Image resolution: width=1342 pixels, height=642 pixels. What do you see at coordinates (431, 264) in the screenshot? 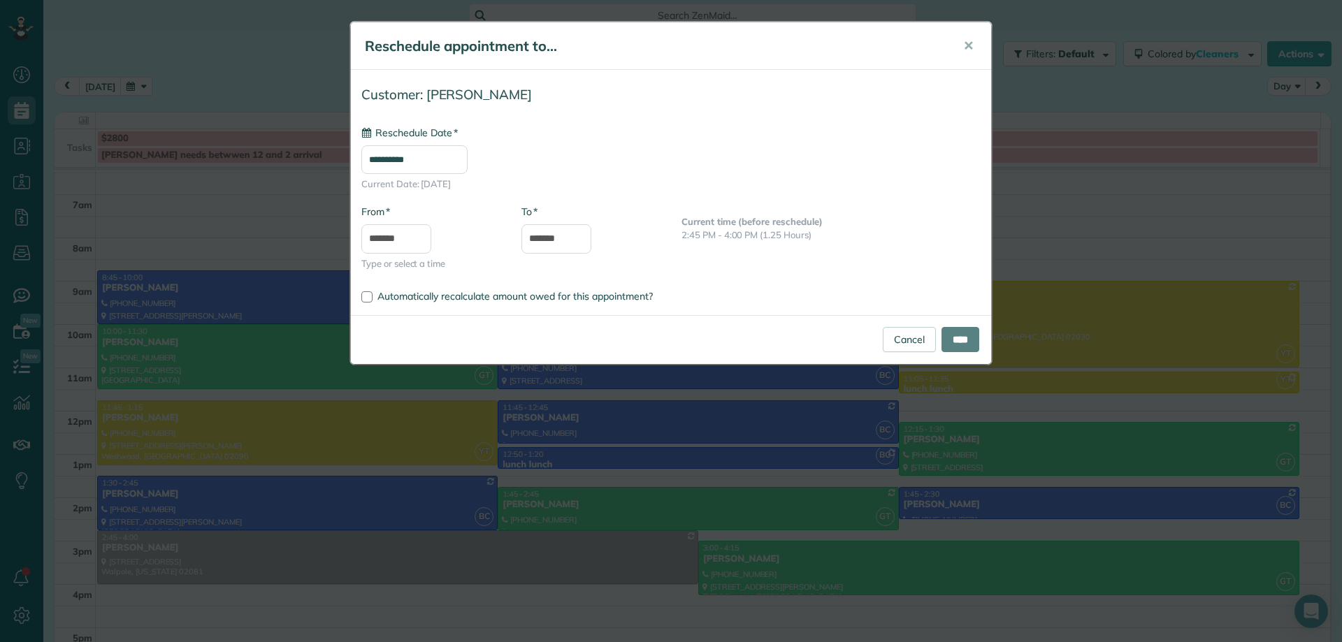
I see `span: Type or select a time` at bounding box center [431, 264].